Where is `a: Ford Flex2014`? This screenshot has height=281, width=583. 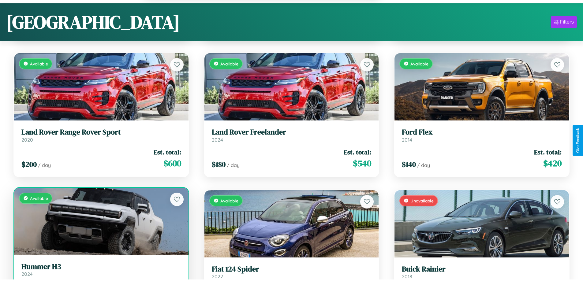 a: Ford Flex2014 is located at coordinates (482, 135).